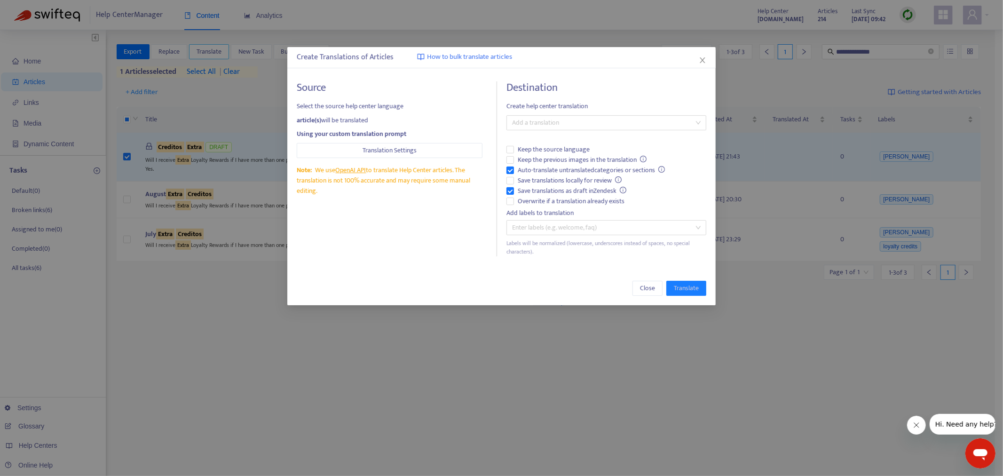 This screenshot has width=1003, height=476. I want to click on strong: article(s), so click(309, 120).